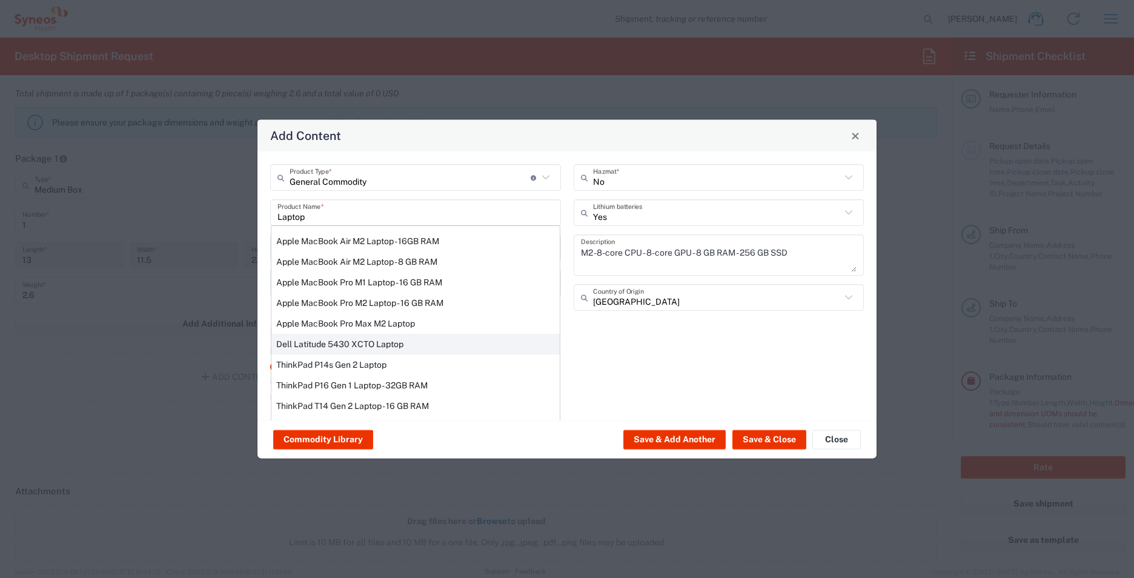 This screenshot has height=578, width=1134. What do you see at coordinates (416, 324) in the screenshot?
I see `div: Apple MacBook Pro Max M2 Laptop` at bounding box center [416, 324].